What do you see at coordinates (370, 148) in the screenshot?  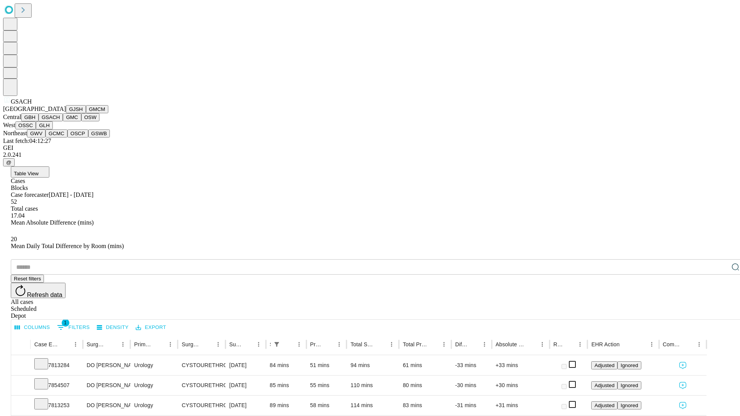 I see `div: GEI` at bounding box center [370, 148].